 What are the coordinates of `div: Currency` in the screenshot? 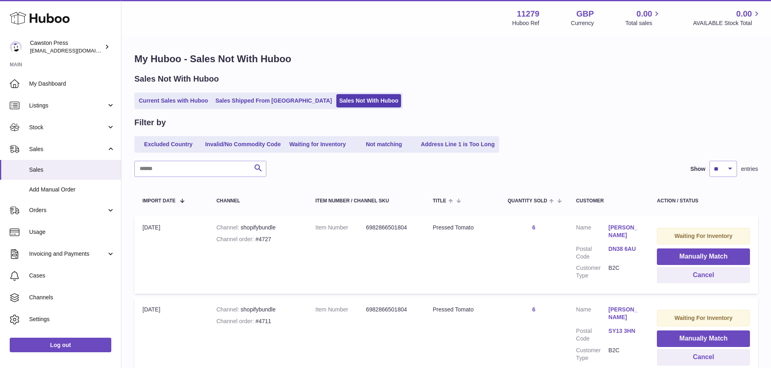 It's located at (582, 23).